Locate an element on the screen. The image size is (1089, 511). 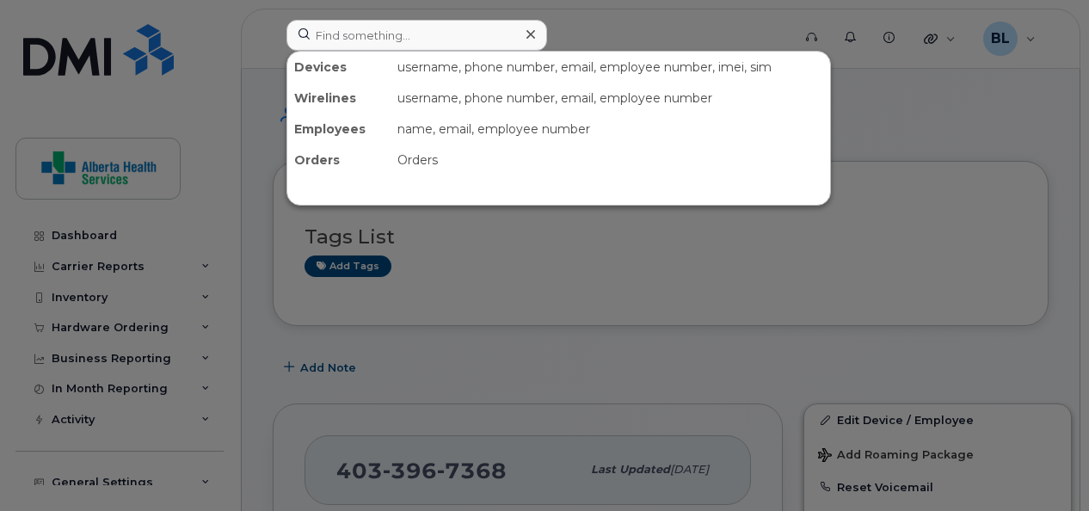
div: username, phone number, email, employee number, imei, sim is located at coordinates (610, 67).